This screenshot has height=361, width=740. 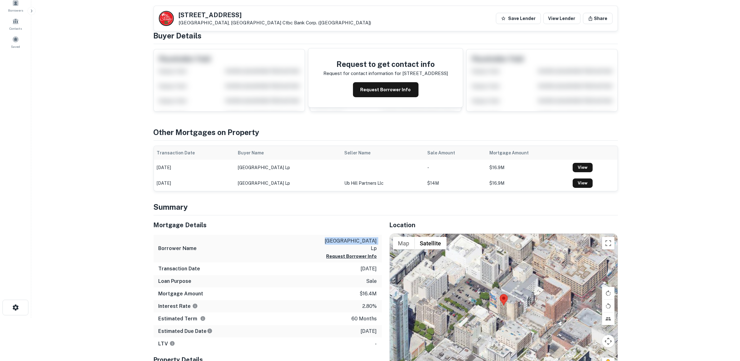 I want to click on h5: Mortgage Details, so click(x=268, y=225).